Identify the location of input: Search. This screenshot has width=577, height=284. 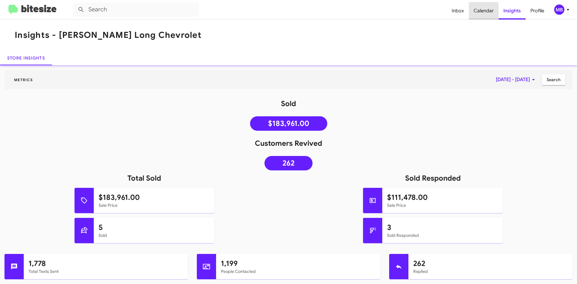
(136, 10).